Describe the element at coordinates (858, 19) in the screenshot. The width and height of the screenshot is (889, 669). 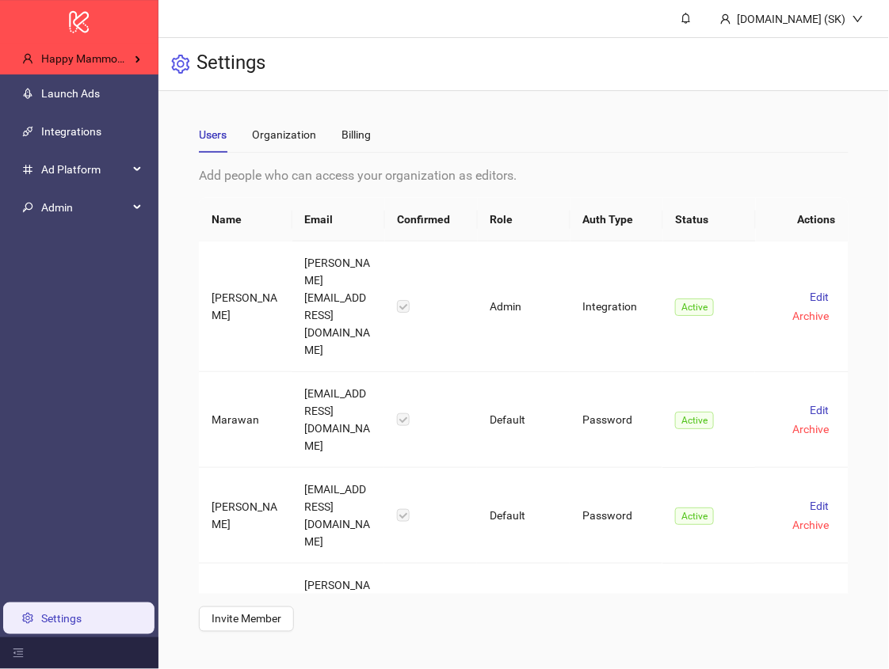
I see `span: down` at that location.